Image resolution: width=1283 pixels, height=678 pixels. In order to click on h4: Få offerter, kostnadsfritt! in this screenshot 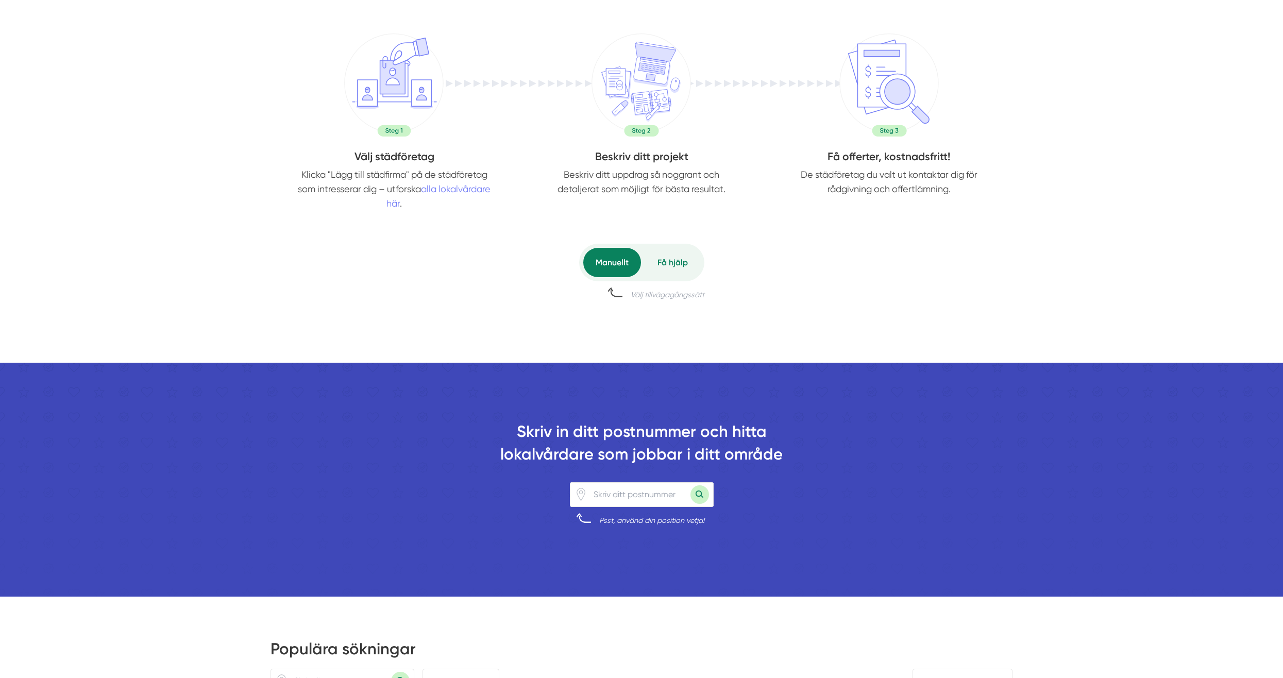, I will do `click(889, 158)`.